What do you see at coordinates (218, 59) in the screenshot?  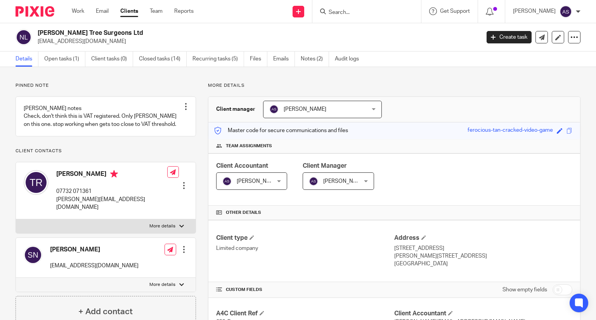 I see `a: Recurring tasks (5)` at bounding box center [218, 59].